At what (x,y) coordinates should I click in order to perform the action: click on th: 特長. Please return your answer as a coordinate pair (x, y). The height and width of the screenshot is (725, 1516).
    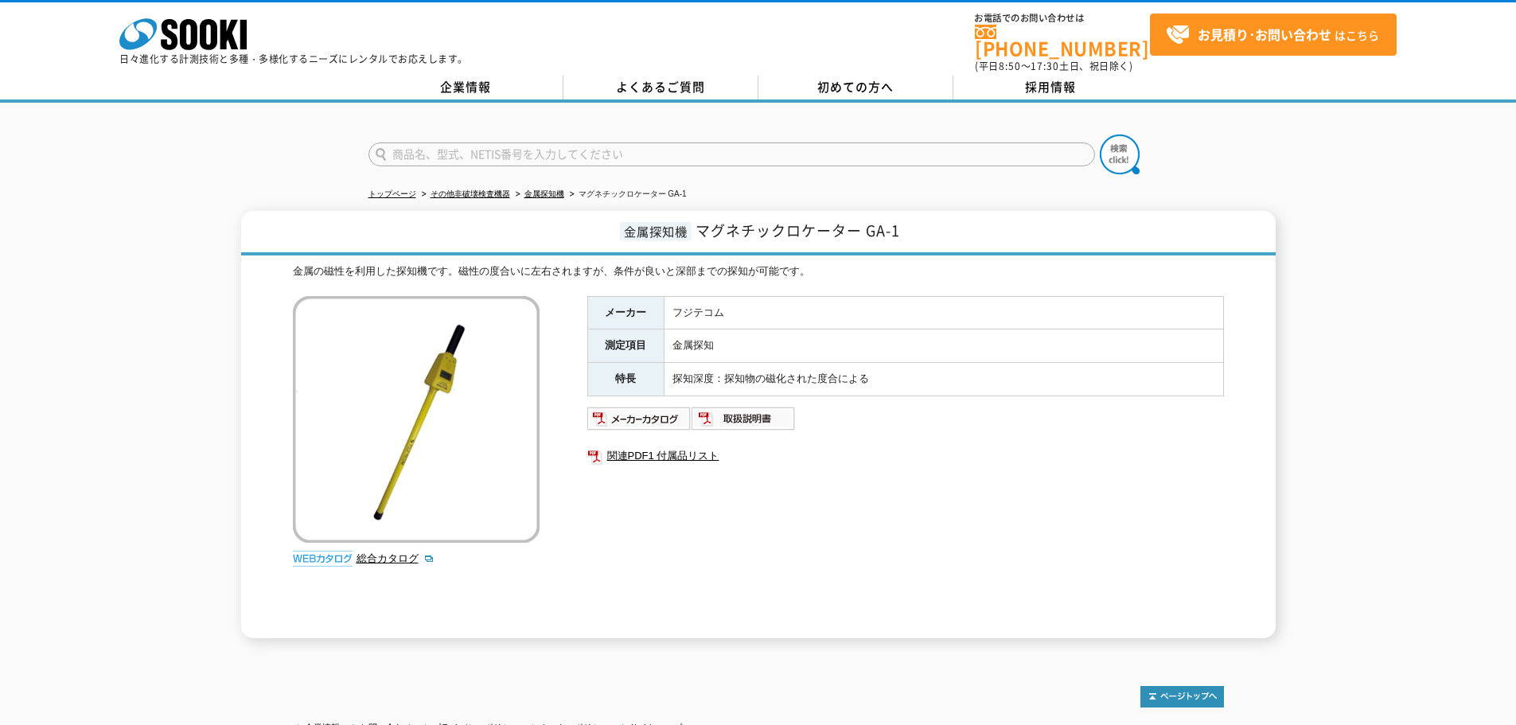
    Looking at the image, I should click on (626, 380).